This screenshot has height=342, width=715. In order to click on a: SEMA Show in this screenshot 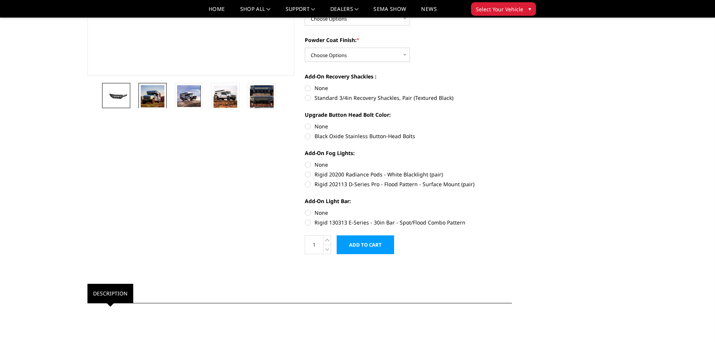, I will do `click(390, 12)`.